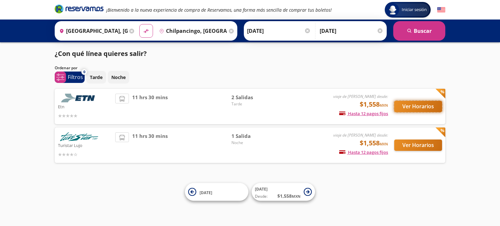 Image resolution: width=500 pixels, height=226 pixels. What do you see at coordinates (85, 106) in the screenshot?
I see `p: Etn` at bounding box center [85, 106].